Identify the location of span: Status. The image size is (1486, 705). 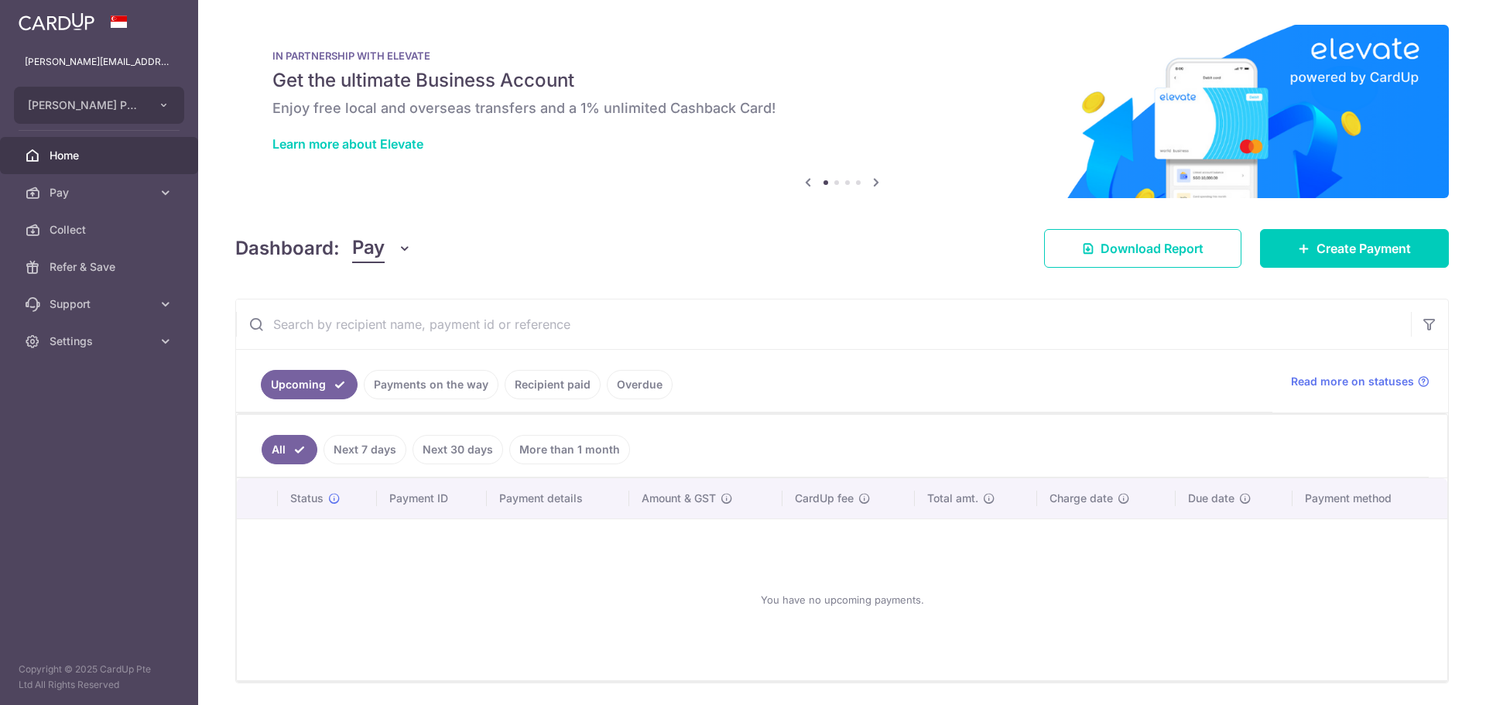
(306, 498).